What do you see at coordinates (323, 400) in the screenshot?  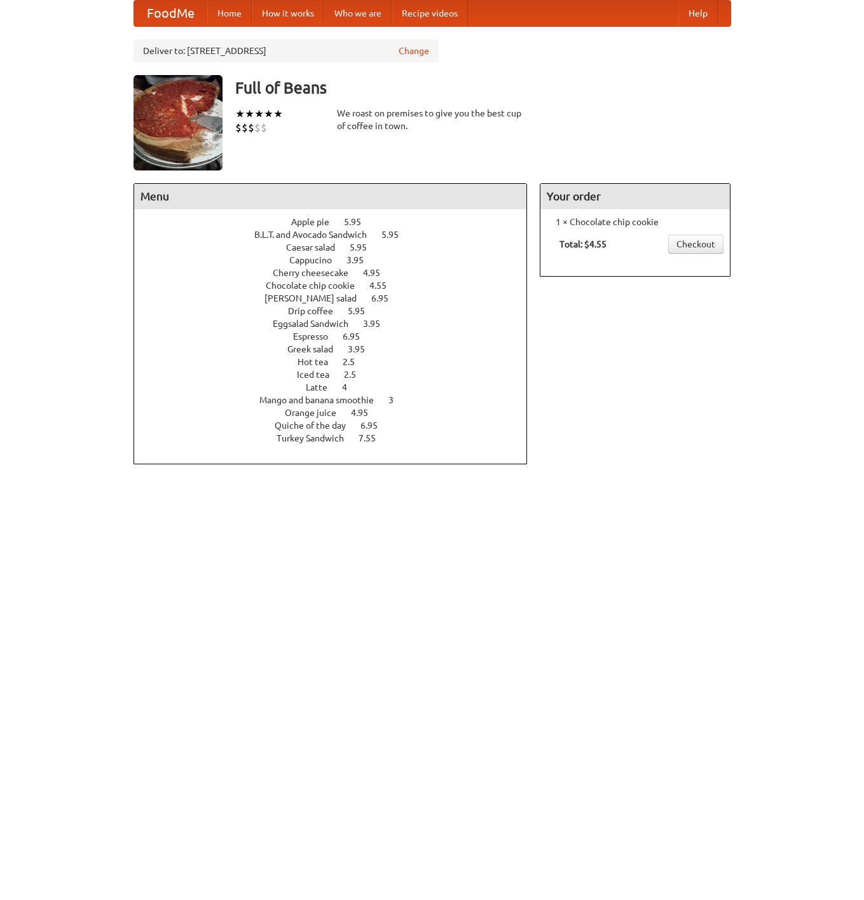 I see `span: Mango and banana smoothie` at bounding box center [323, 400].